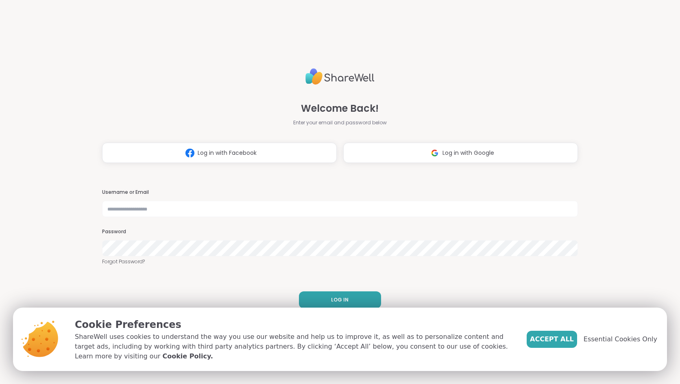 Image resolution: width=680 pixels, height=384 pixels. Describe the element at coordinates (340, 123) in the screenshot. I see `span: Enter your email and password below` at that location.